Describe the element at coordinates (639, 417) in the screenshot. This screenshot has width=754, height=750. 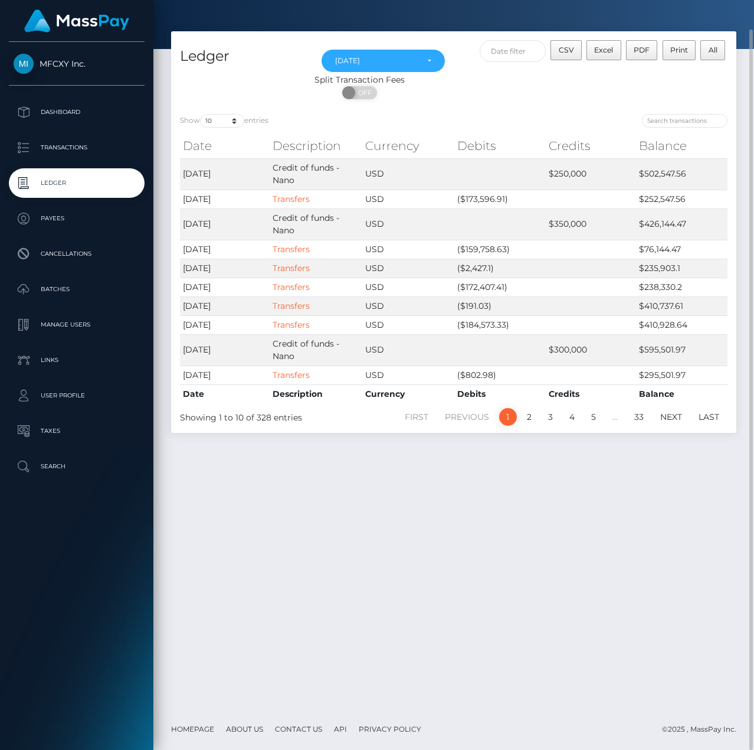
I see `a: 33` at that location.